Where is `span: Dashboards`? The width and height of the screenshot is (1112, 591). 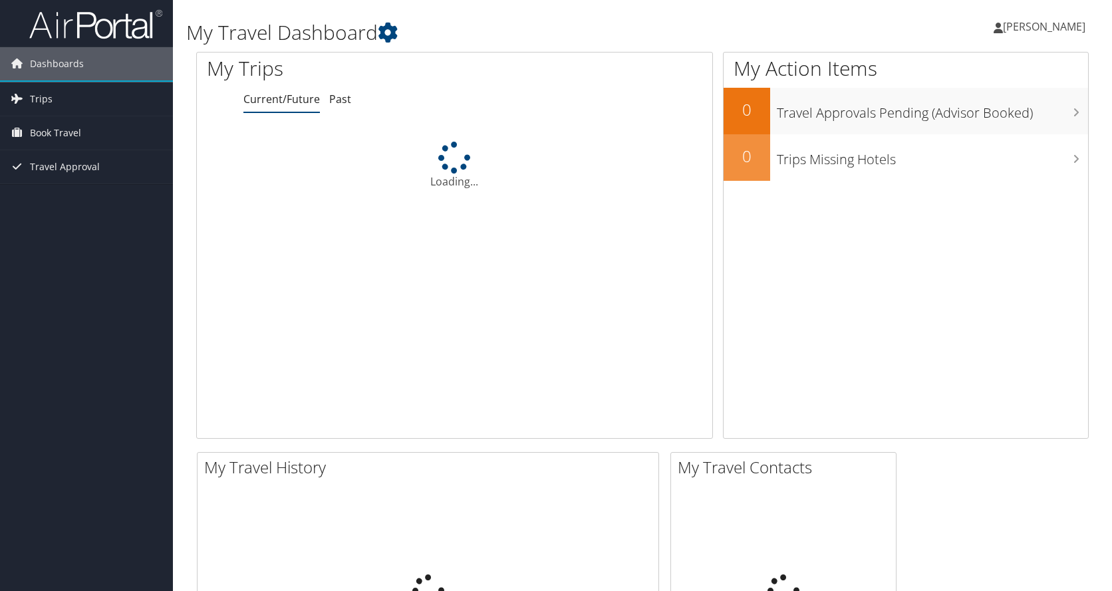
span: Dashboards is located at coordinates (57, 64).